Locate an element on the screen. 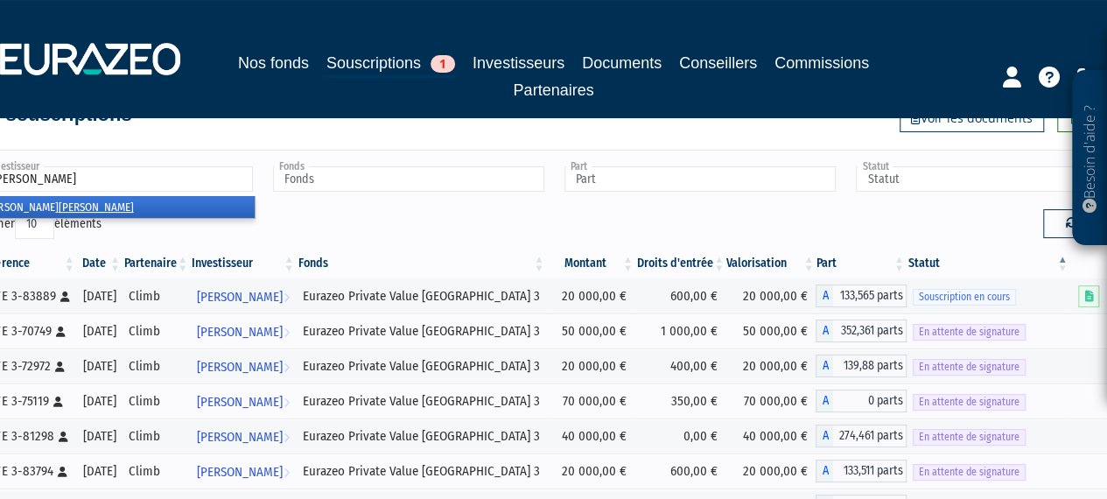 This screenshot has width=1107, height=499. span: Souscription en cours is located at coordinates (965, 297).